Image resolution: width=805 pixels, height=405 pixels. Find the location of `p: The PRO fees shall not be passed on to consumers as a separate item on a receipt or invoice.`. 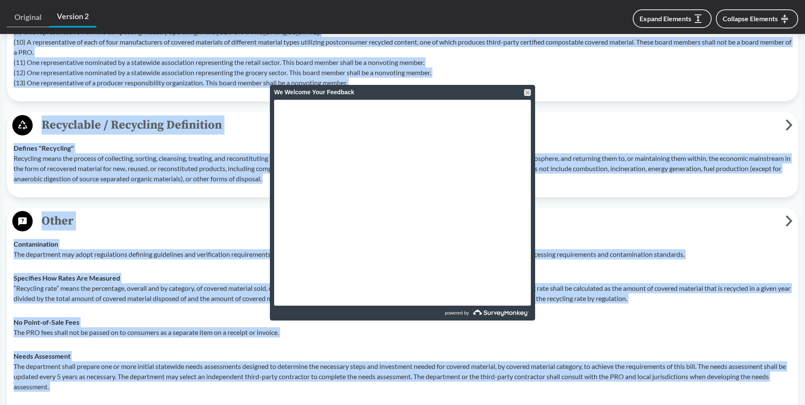

p: The PRO fees shall not be passed on to consumers as a separate item on a receipt or invoice. is located at coordinates (402, 332).